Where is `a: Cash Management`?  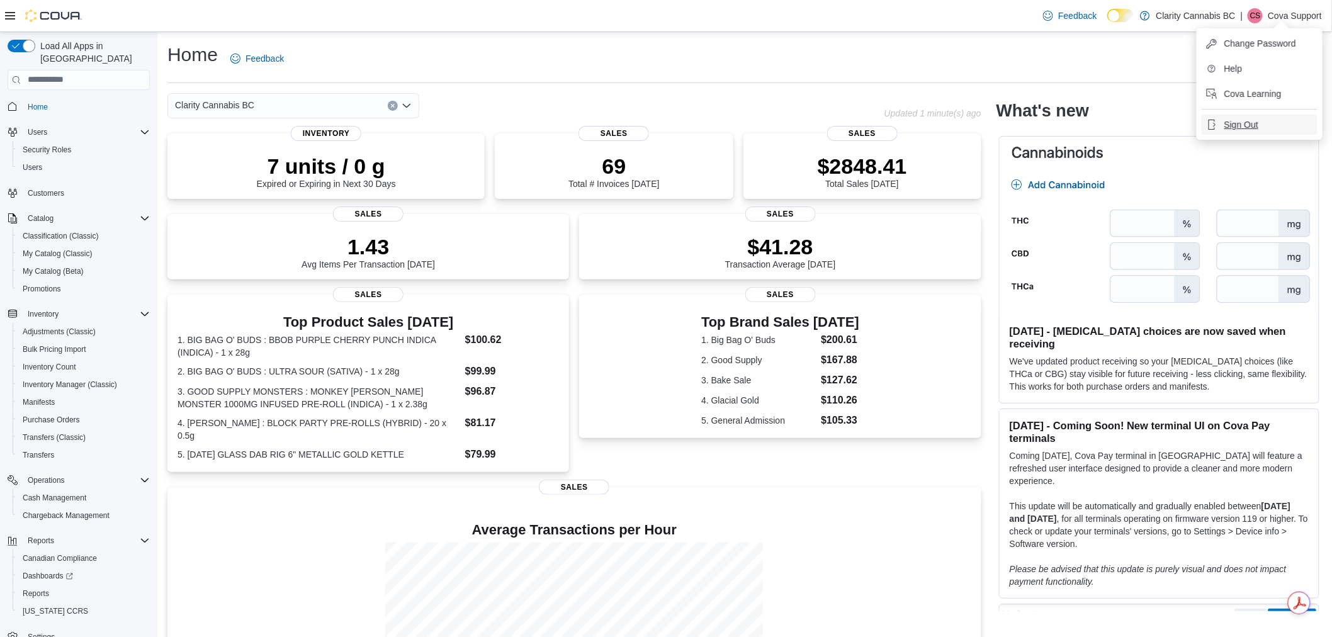 a: Cash Management is located at coordinates (54, 498).